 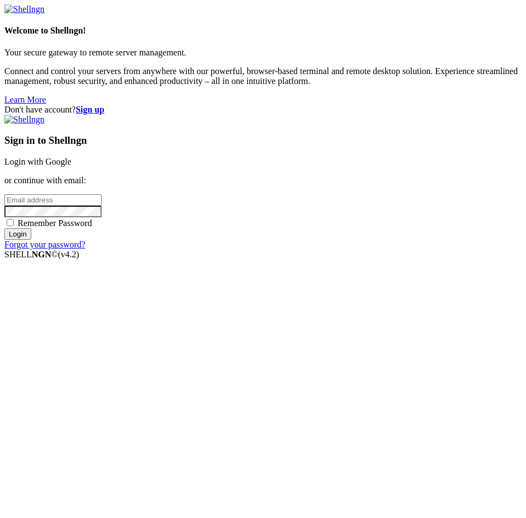 I want to click on div: Don't have account?, so click(x=263, y=110).